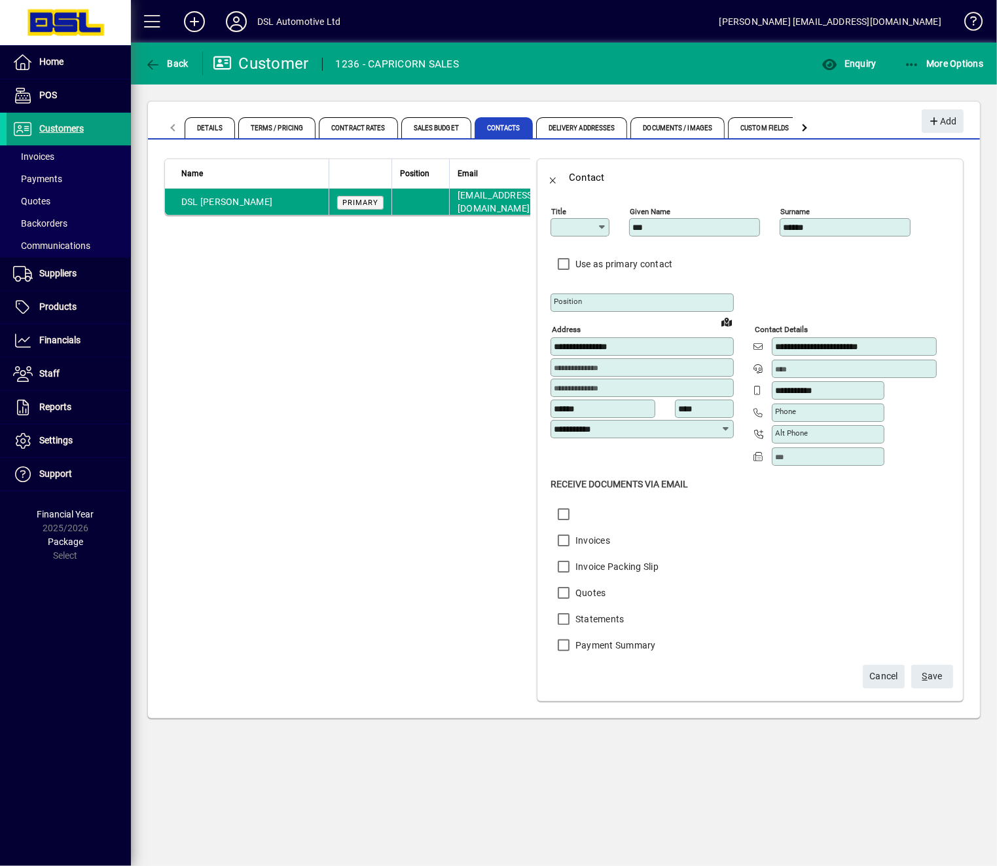 Image resolution: width=997 pixels, height=866 pixels. What do you see at coordinates (420, 174) in the screenshot?
I see `div: Position` at bounding box center [420, 174].